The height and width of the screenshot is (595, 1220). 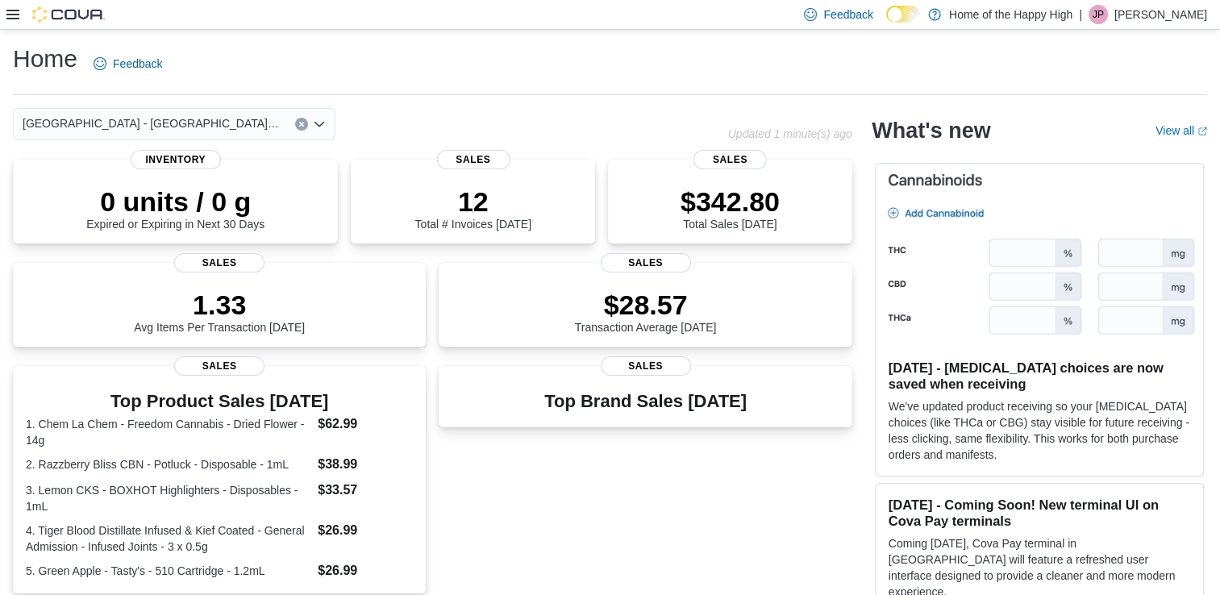 I want to click on img: Cova, so click(x=69, y=15).